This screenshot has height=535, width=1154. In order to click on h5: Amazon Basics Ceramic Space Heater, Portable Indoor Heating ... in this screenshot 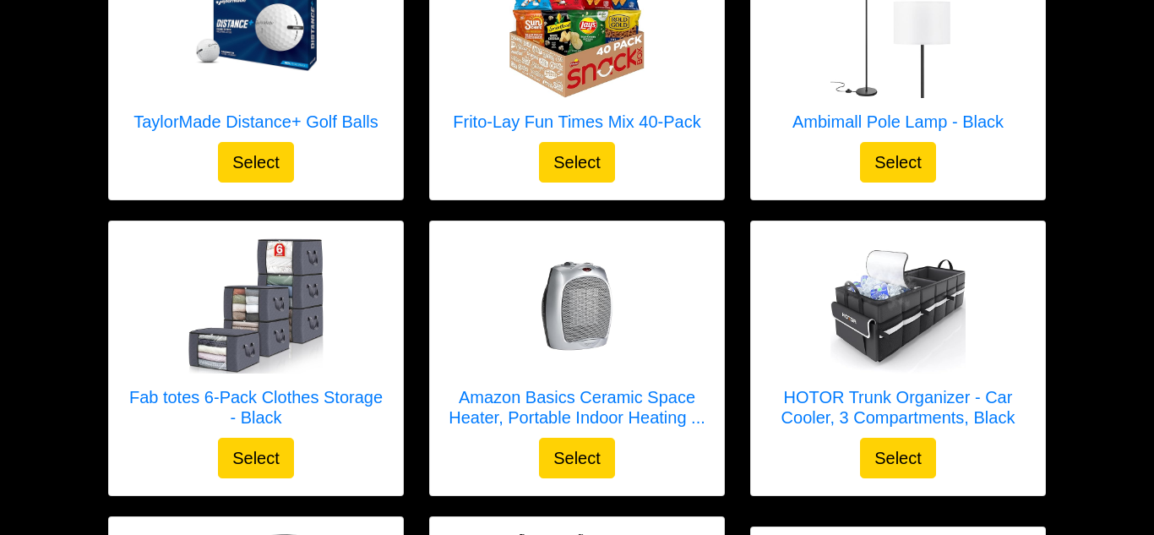, I will do `click(577, 407)`.